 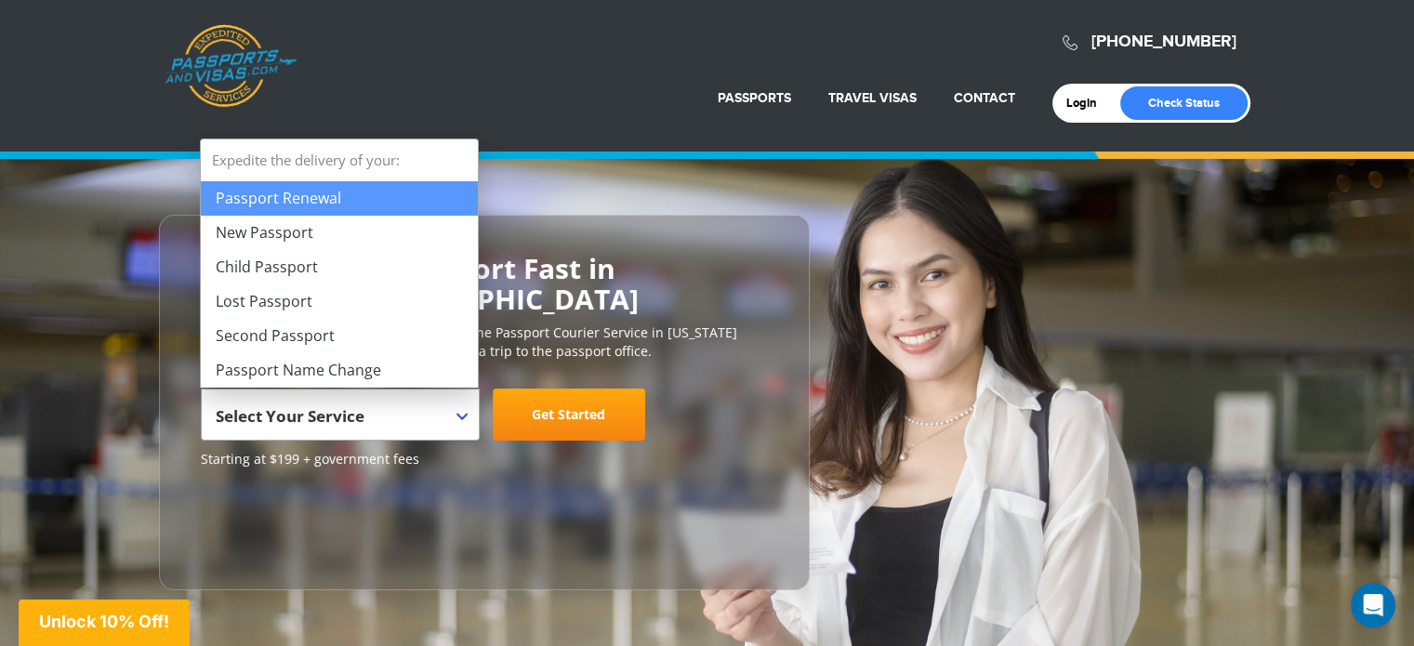 I want to click on li: Lost Passport, so click(x=339, y=301).